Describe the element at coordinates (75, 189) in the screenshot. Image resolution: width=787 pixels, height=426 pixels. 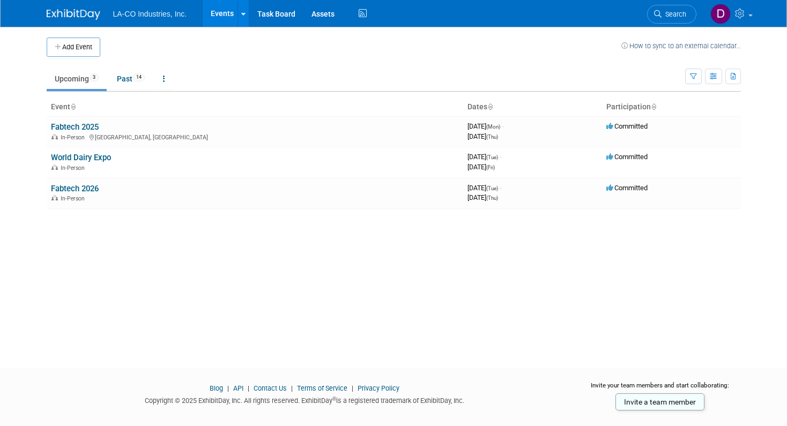
I see `a: Fabtech 2026` at that location.